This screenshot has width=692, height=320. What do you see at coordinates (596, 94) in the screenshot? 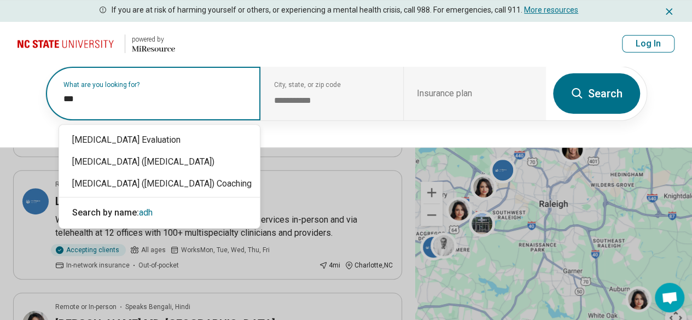
I see `button: Search` at bounding box center [596, 94].